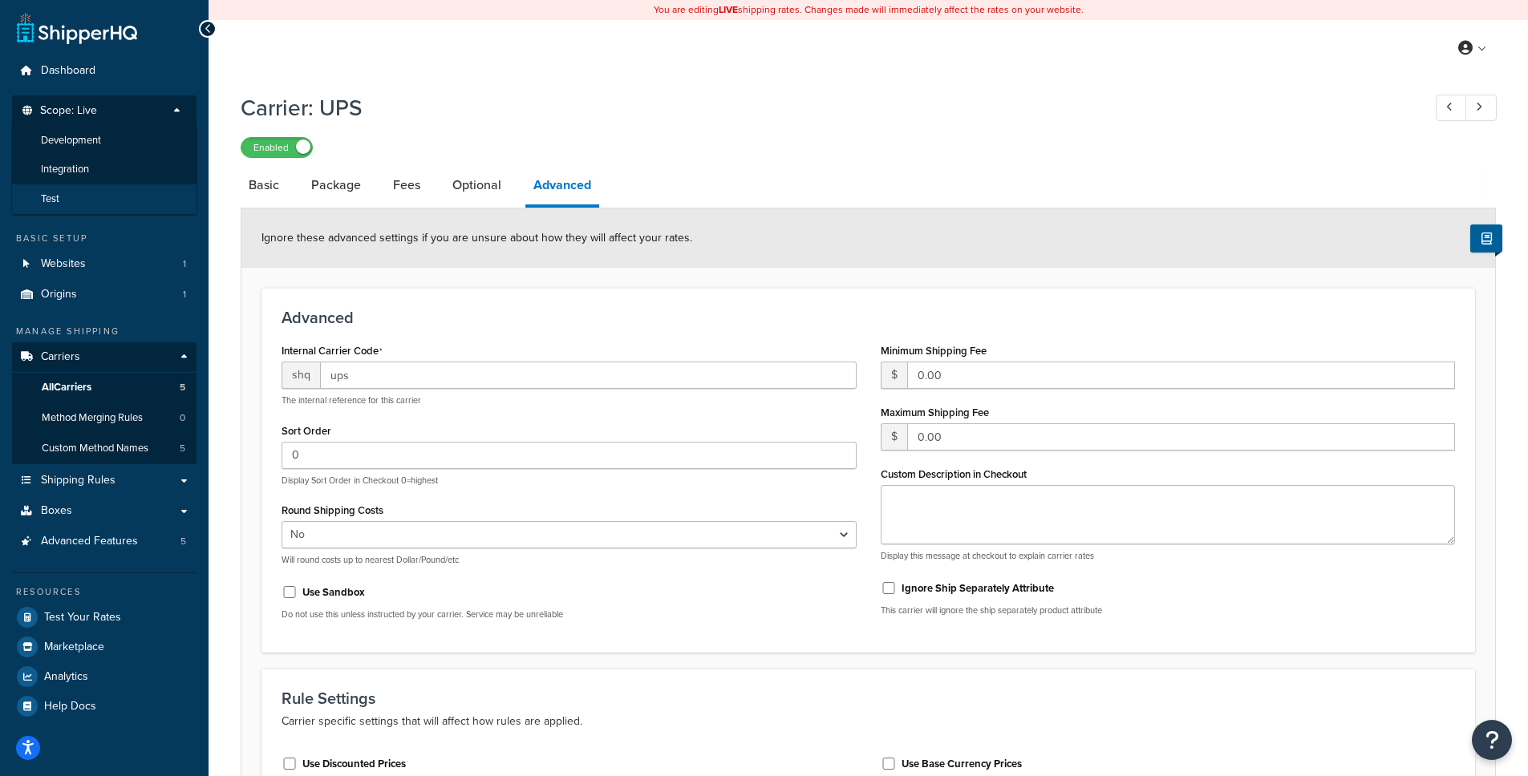 Image resolution: width=1528 pixels, height=776 pixels. What do you see at coordinates (332, 510) in the screenshot?
I see `label: Round Shipping Costs` at bounding box center [332, 510].